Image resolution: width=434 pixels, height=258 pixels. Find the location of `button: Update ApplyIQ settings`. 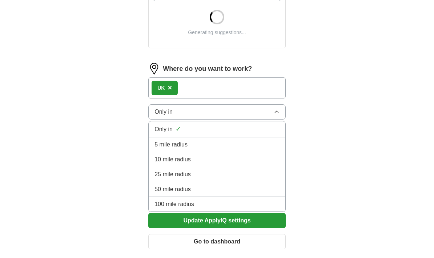

button: Update ApplyIQ settings is located at coordinates (217, 220).